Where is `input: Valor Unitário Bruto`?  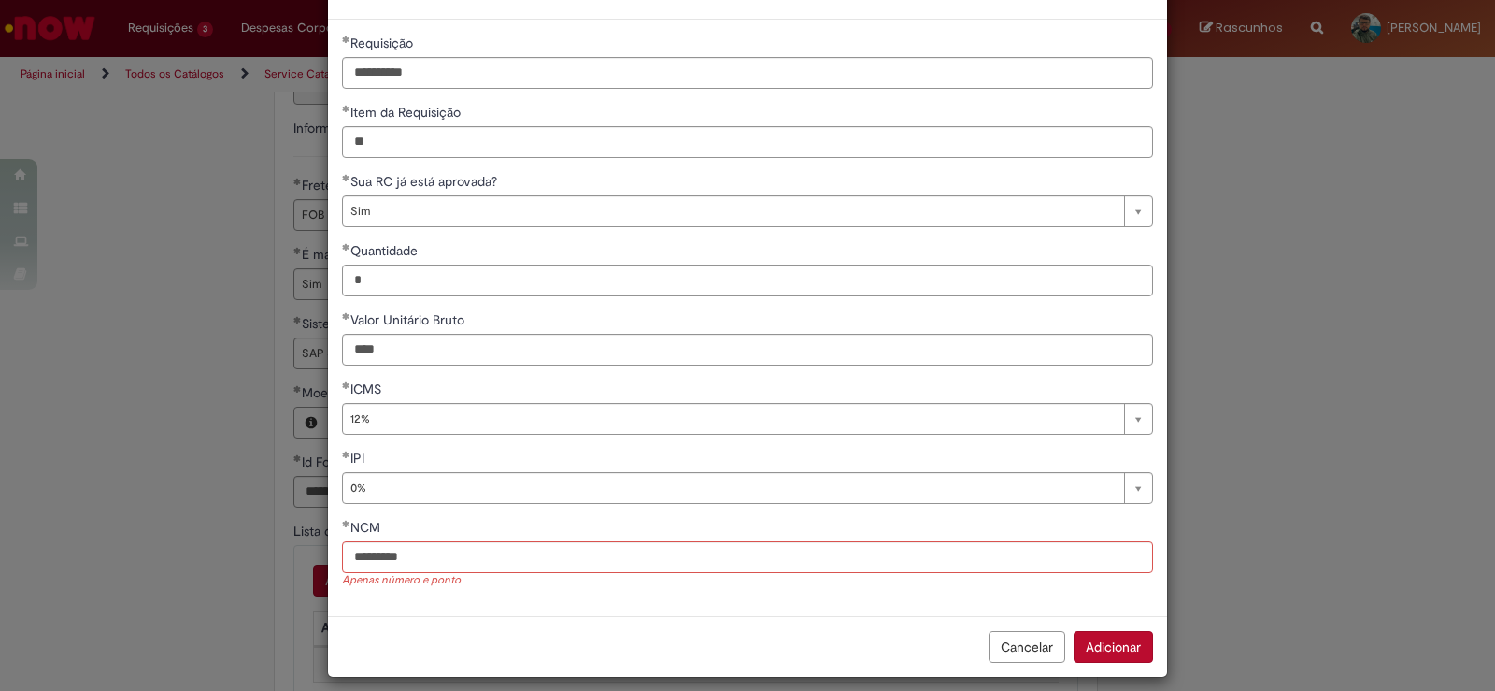
input: Valor Unitário Bruto is located at coordinates (748, 349).